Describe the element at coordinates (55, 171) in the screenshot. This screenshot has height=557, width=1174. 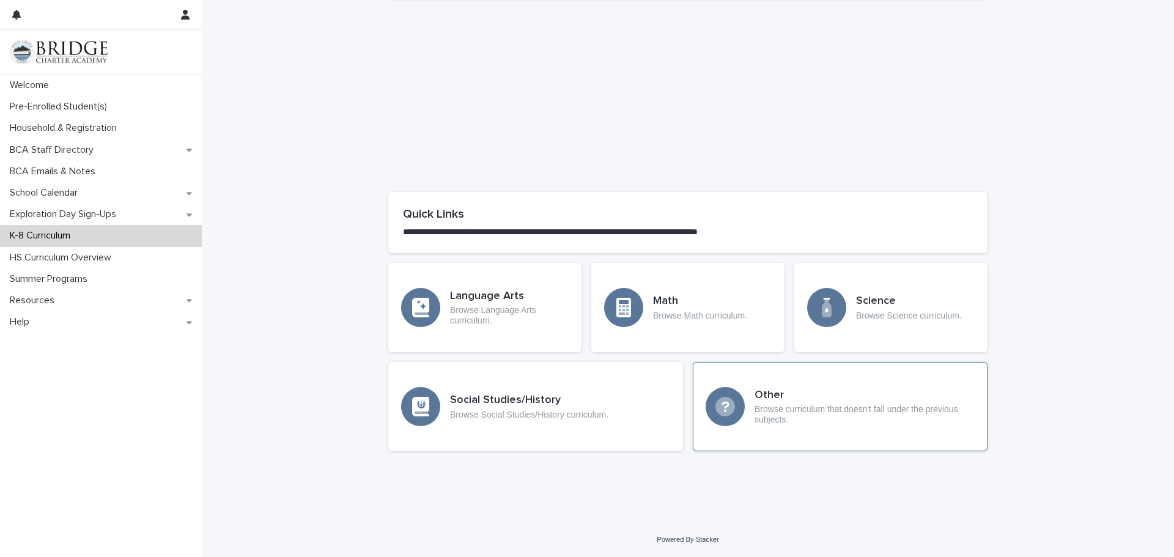
I see `p: BCA Emails & Notes` at that location.